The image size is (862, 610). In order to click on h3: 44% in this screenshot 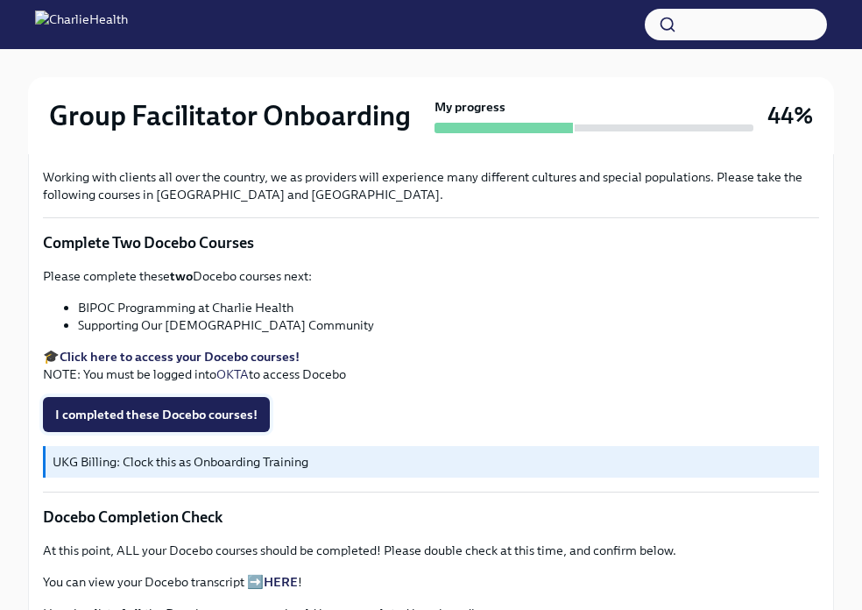, I will do `click(790, 116)`.